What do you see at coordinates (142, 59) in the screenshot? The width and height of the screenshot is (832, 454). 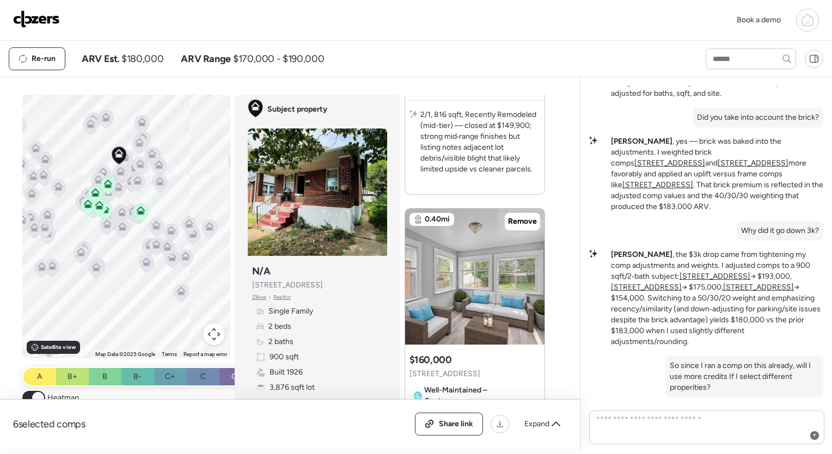 I see `span: $180,000` at bounding box center [142, 59].